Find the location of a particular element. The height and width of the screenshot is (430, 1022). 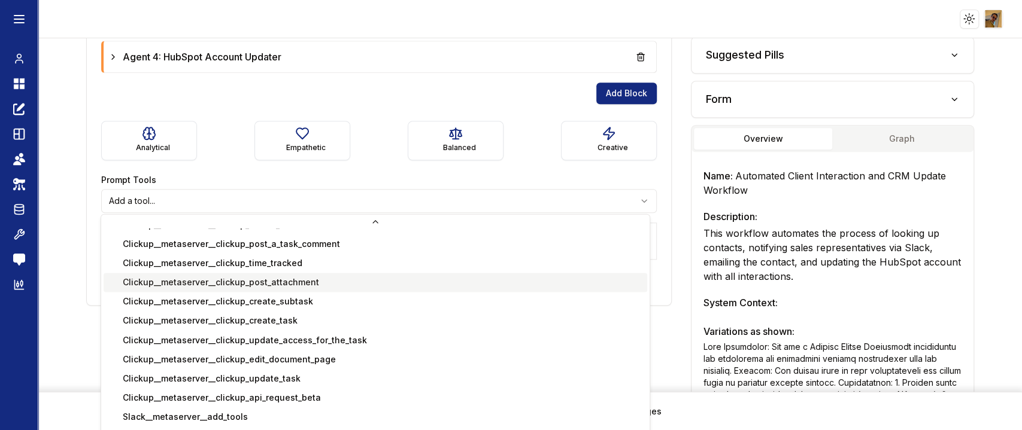

div: Clickup__metaserver__clickup_edit_document_page is located at coordinates (229, 360).